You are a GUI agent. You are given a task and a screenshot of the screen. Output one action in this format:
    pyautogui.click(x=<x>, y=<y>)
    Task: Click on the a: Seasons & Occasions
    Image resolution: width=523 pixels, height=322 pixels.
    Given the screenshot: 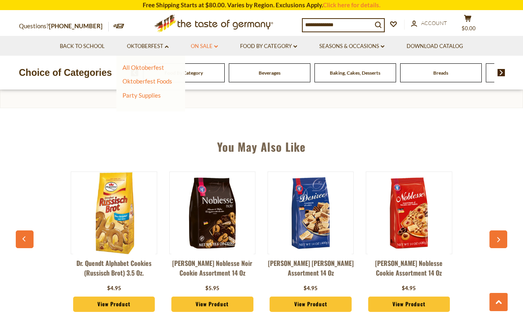 What is the action you would take?
    pyautogui.click(x=352, y=46)
    